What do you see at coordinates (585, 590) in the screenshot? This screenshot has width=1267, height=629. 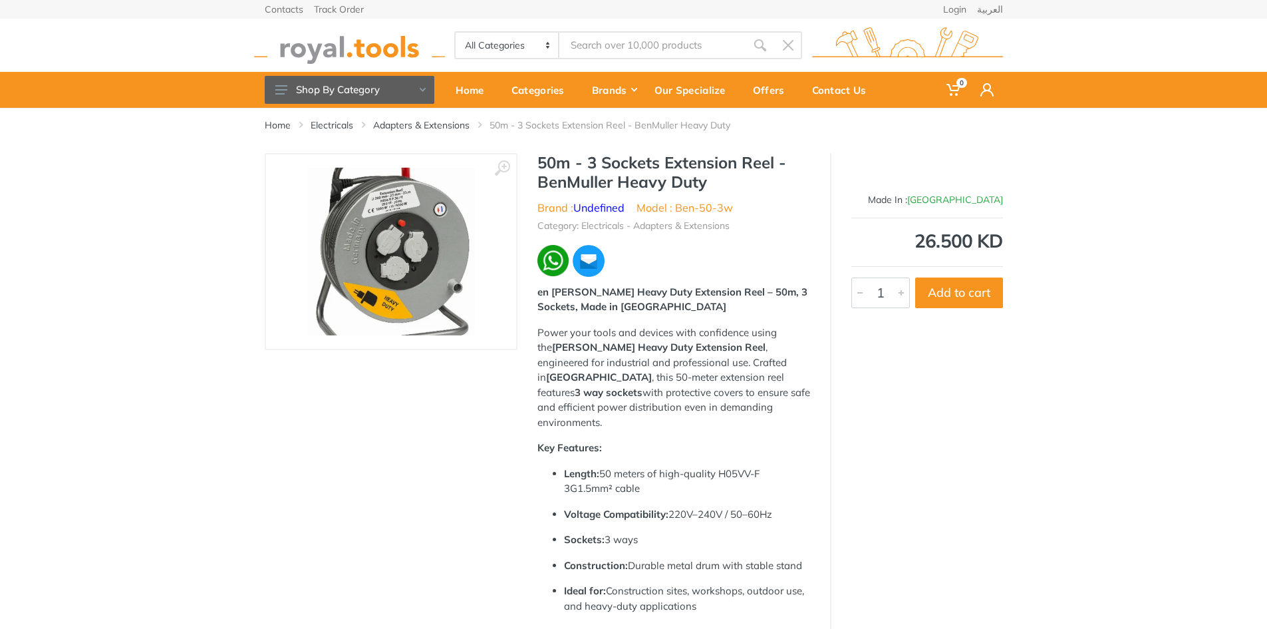 I see `strong: Ideal for:` at bounding box center [585, 590].